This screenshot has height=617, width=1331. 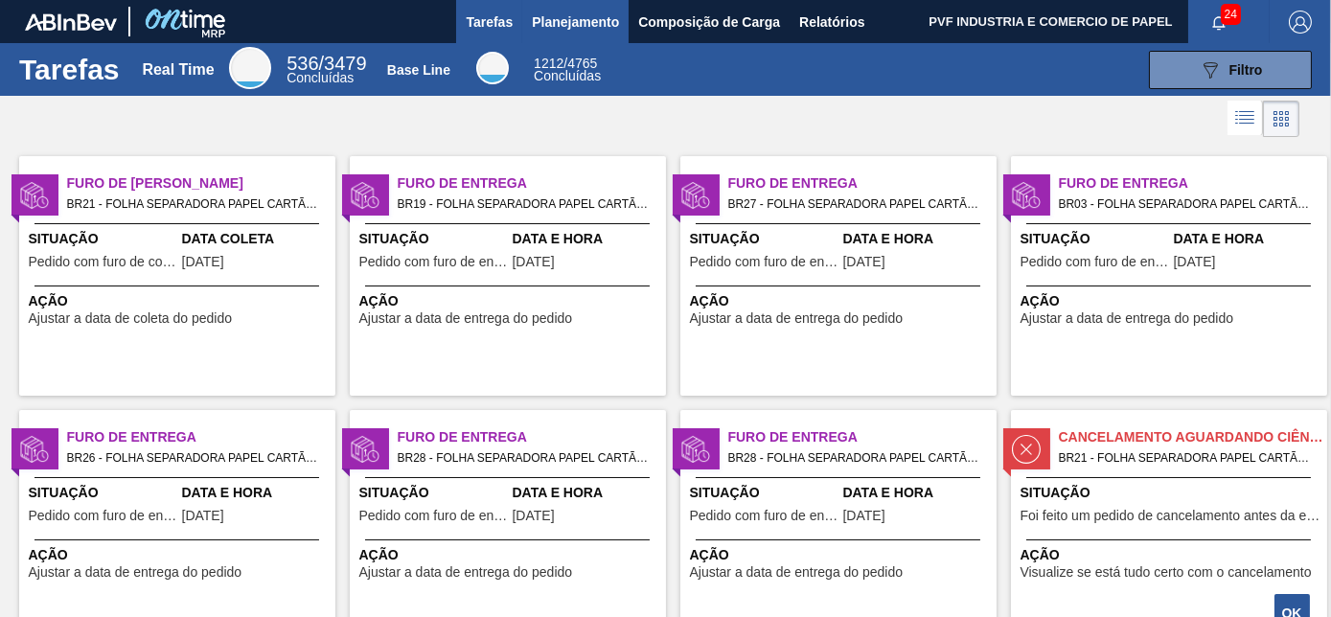 What do you see at coordinates (194, 458) in the screenshot?
I see `span: BR26 - FOLHA SEPARADORA PAPEL CARTÃO Pedido - 1996892` at bounding box center [194, 458].